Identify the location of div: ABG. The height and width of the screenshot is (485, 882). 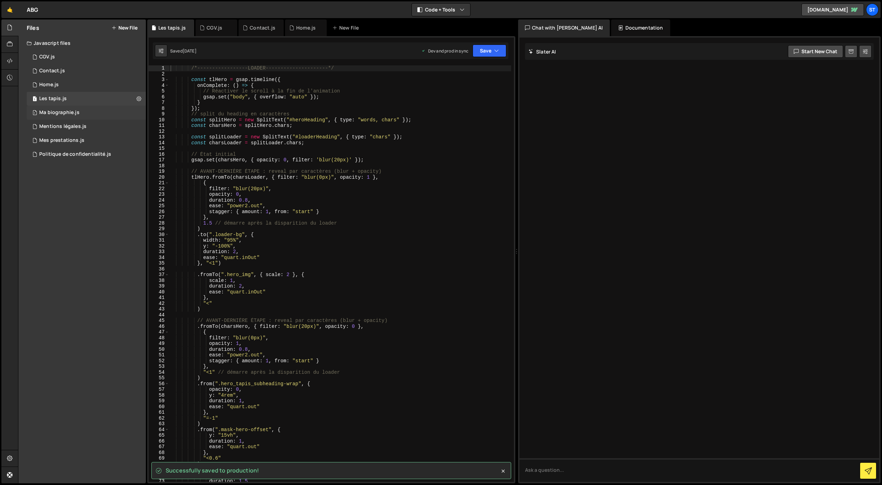
(32, 10).